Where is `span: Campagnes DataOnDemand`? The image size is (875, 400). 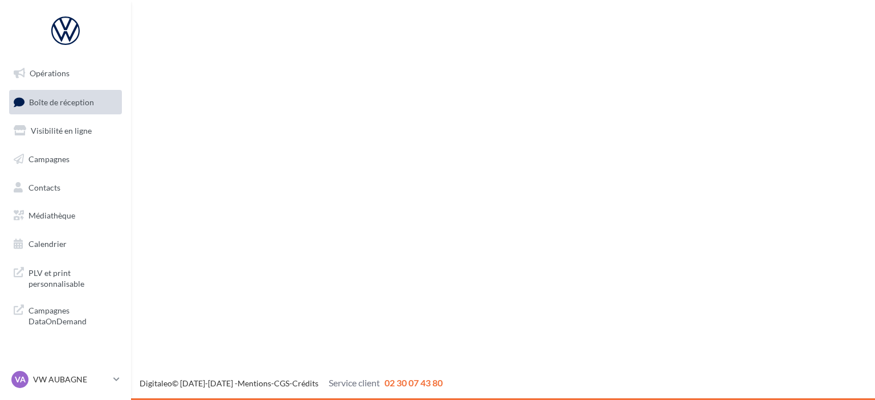
span: Campagnes DataOnDemand is located at coordinates (73, 315).